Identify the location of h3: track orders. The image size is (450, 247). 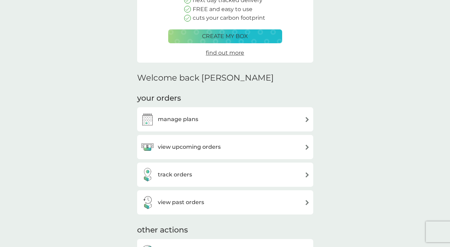
(175, 174).